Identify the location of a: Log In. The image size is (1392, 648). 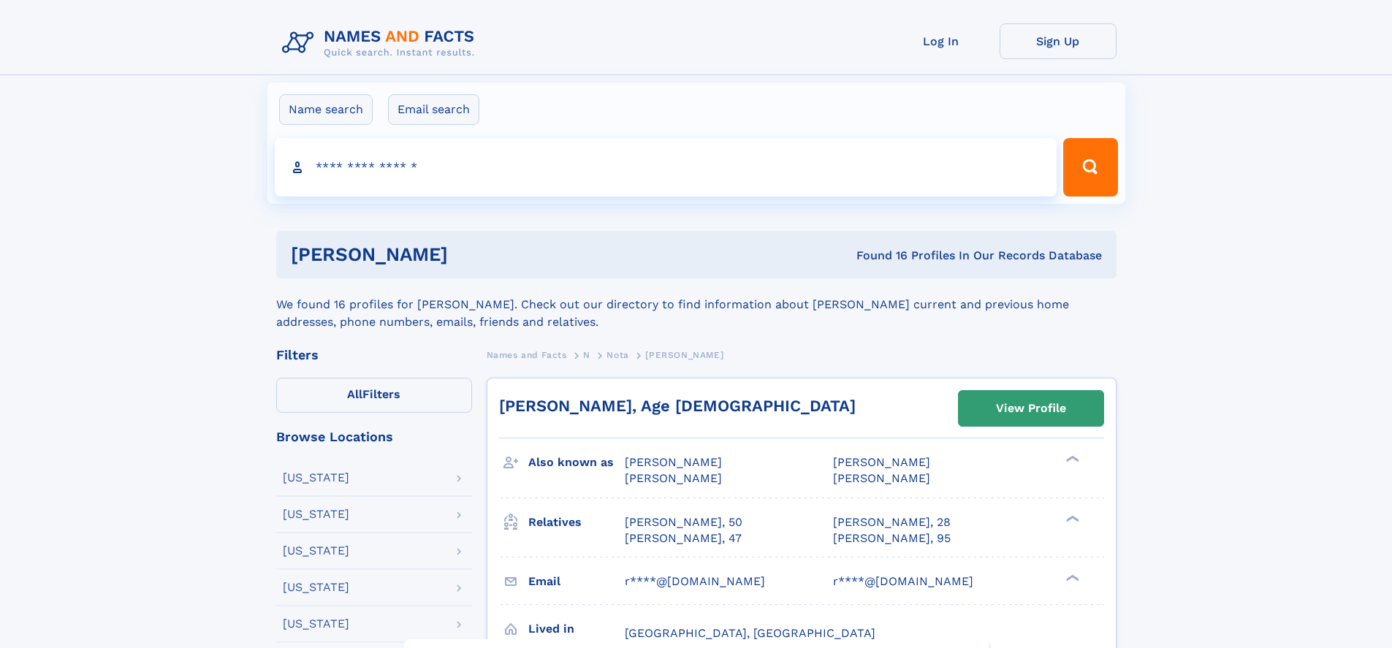
(941, 41).